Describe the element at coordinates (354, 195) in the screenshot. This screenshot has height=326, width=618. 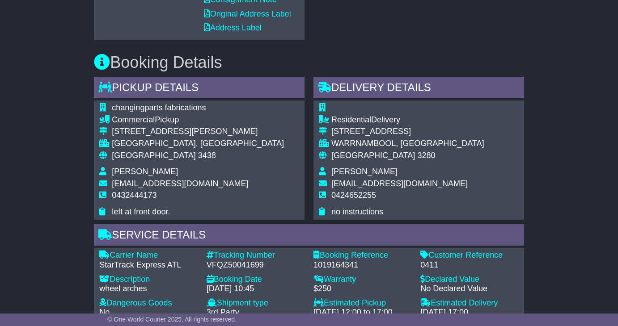
I see `span: 0424652255` at that location.